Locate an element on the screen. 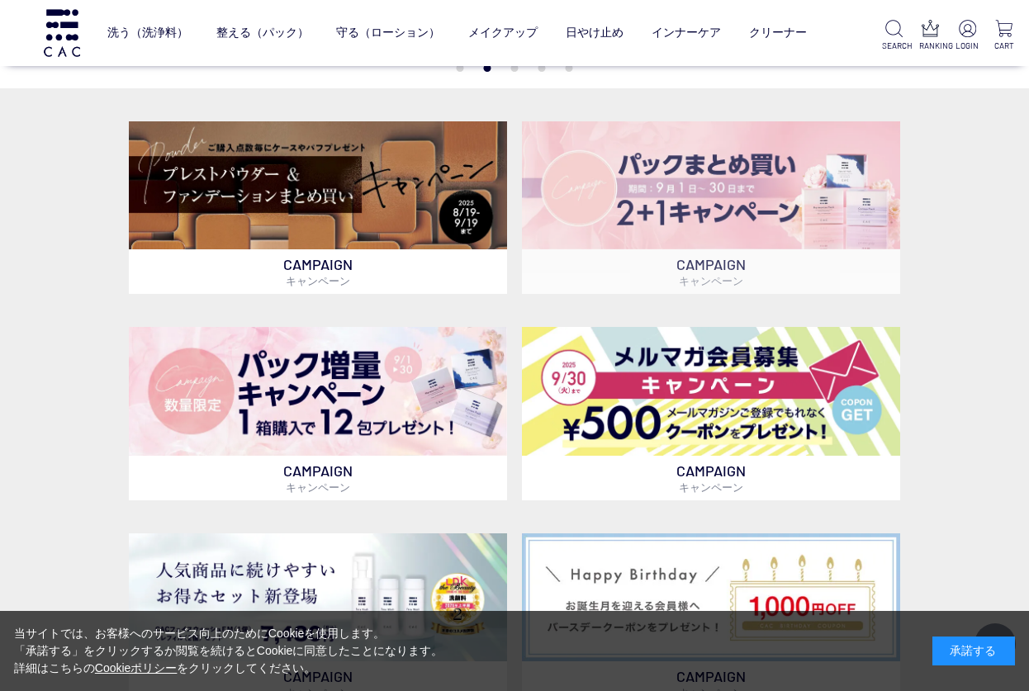 The height and width of the screenshot is (691, 1029). a: パックキャンペーン2+1 パックキャンペーン2+1 CAMPAIGNキャンペーン is located at coordinates (711, 207).